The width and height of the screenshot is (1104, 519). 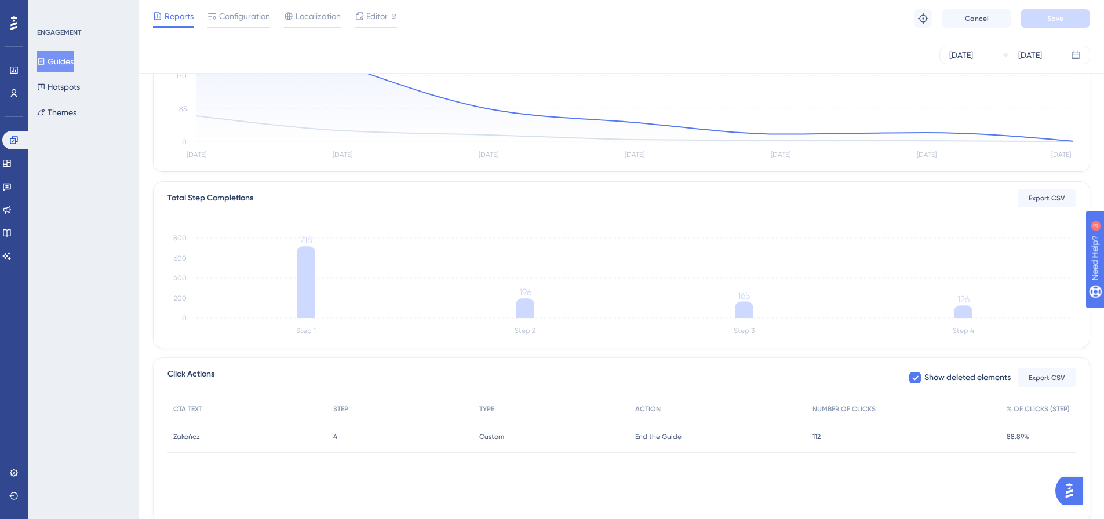 What do you see at coordinates (341, 409) in the screenshot?
I see `span: STEP` at bounding box center [341, 409].